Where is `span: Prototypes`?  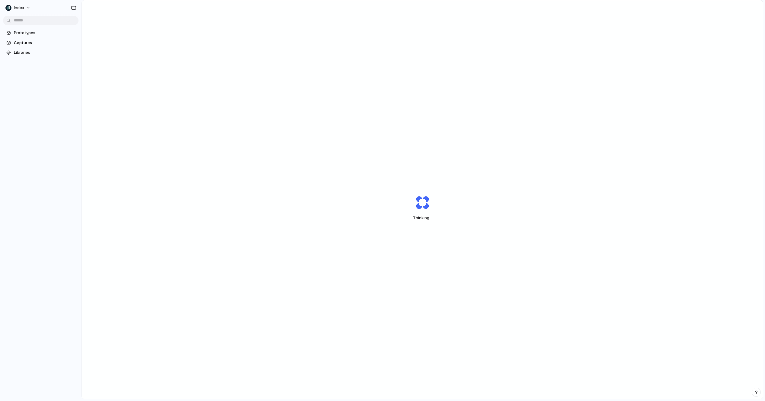
span: Prototypes is located at coordinates (45, 33).